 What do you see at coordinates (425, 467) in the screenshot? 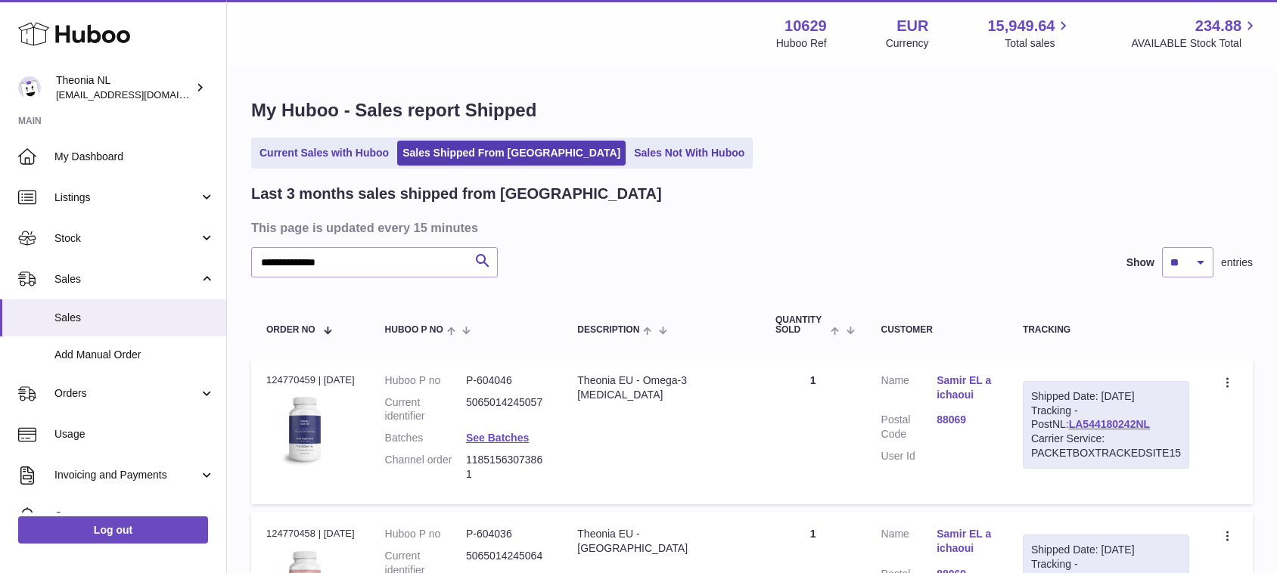
I see `dt: Channel order` at bounding box center [425, 467].